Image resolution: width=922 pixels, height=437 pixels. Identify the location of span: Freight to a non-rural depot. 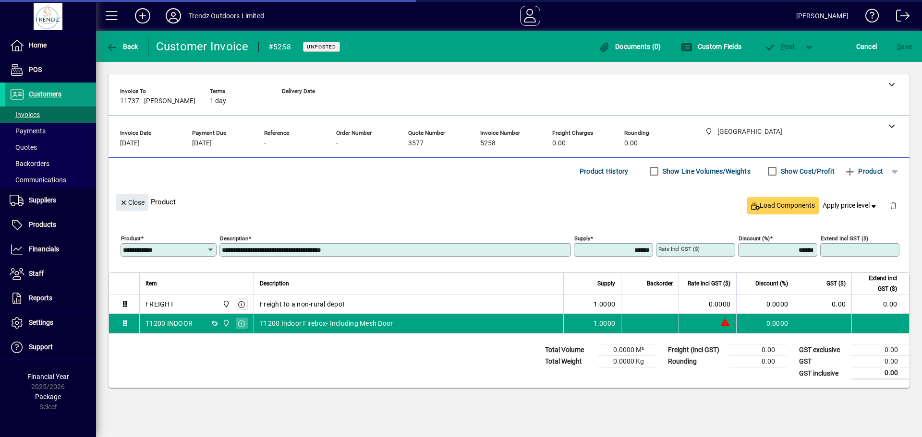
(302, 304).